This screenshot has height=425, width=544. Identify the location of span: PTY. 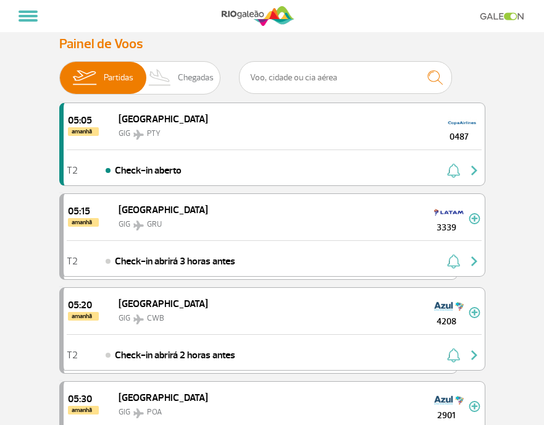
(154, 133).